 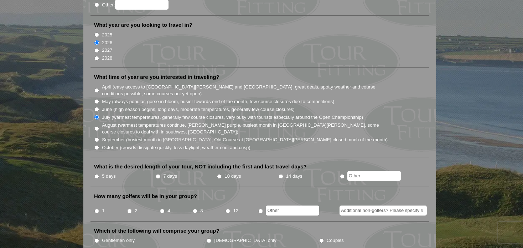 What do you see at coordinates (176, 148) in the screenshot?
I see `label: October (crowds dissipate quickly, less daylight, weather cool and crisp)` at bounding box center [176, 148].